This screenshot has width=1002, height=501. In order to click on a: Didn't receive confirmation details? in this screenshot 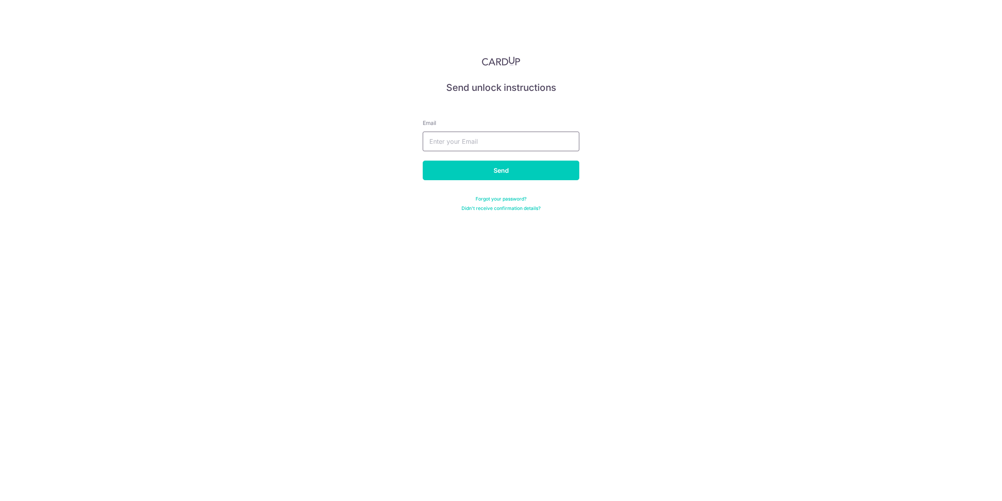, I will do `click(501, 208)`.